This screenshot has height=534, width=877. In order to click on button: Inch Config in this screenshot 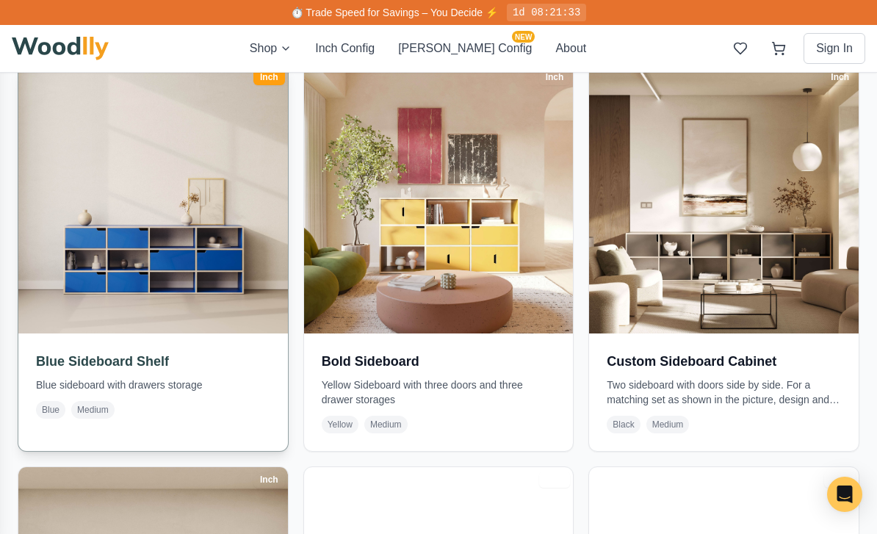, I will do `click(344, 48)`.